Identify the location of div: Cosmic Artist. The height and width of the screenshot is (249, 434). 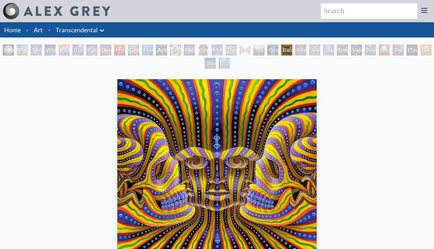
(92, 50).